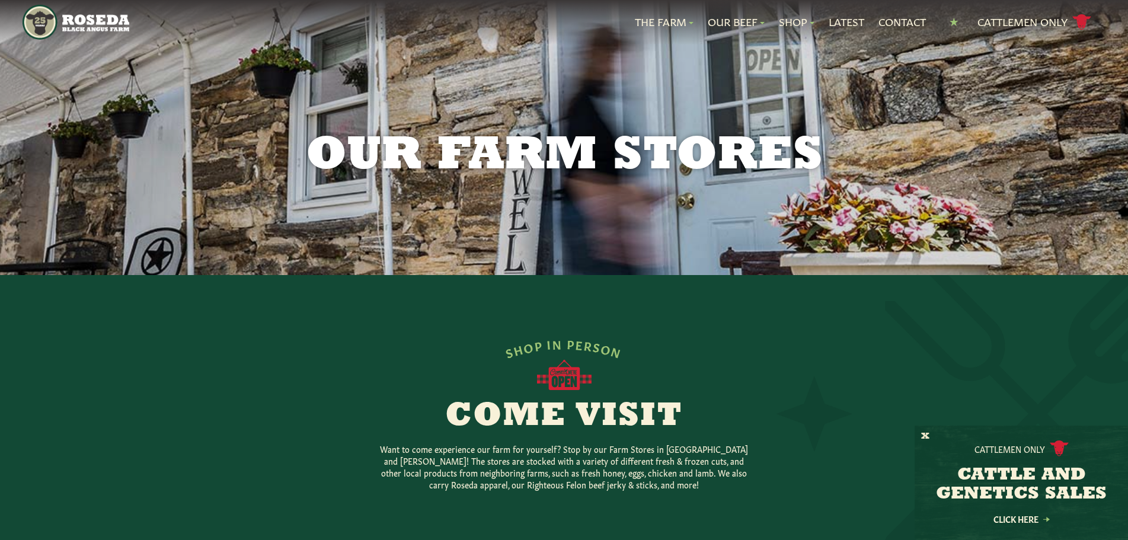 The width and height of the screenshot is (1128, 540). I want to click on img: https://roseda.com/wp-content/uploads/2021/05/roseda-25-header.png, so click(75, 22).